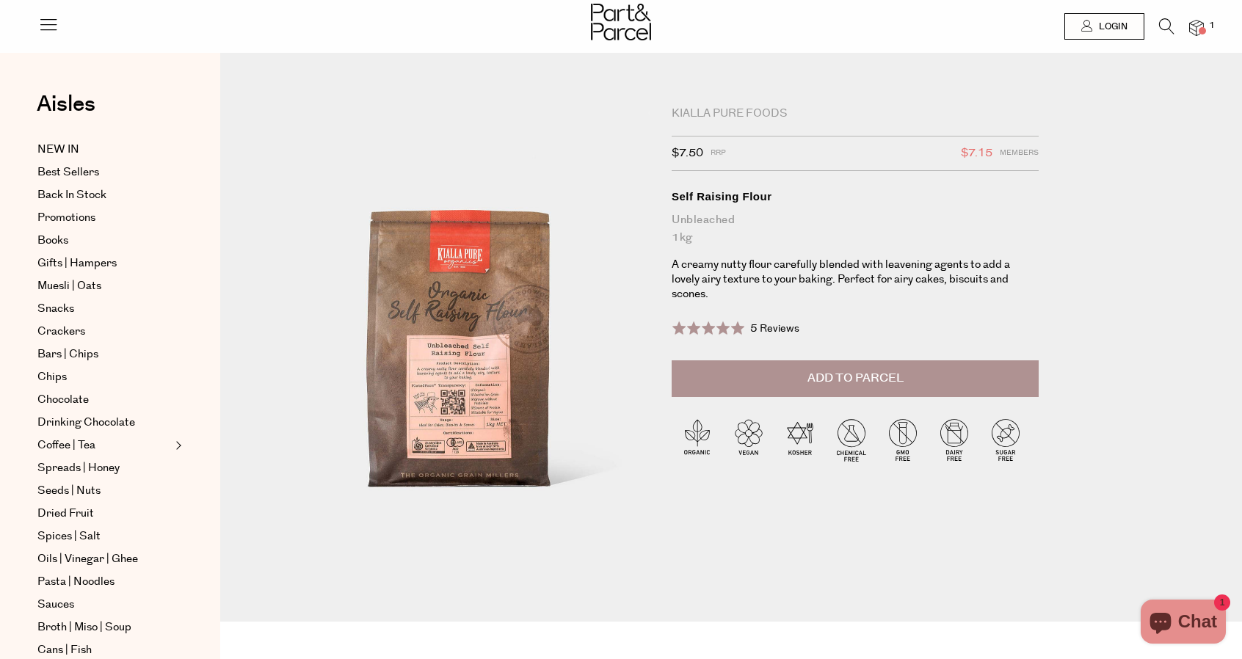 This screenshot has width=1242, height=659. I want to click on a: Spreads | Honey, so click(104, 468).